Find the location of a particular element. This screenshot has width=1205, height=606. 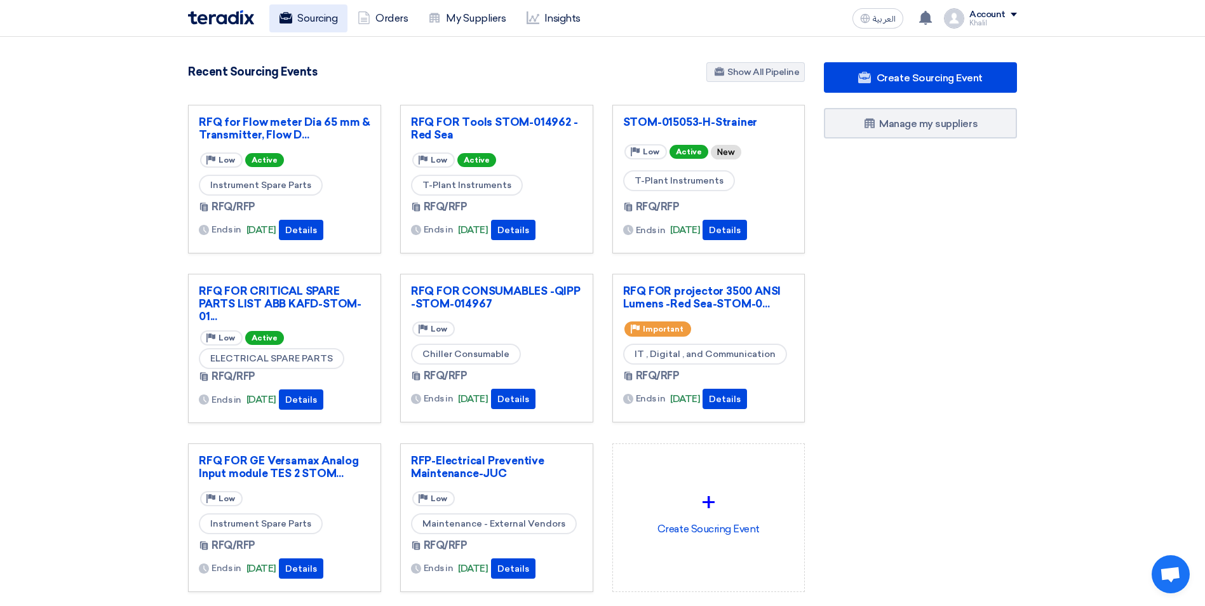

span: العربية is located at coordinates (884, 19).